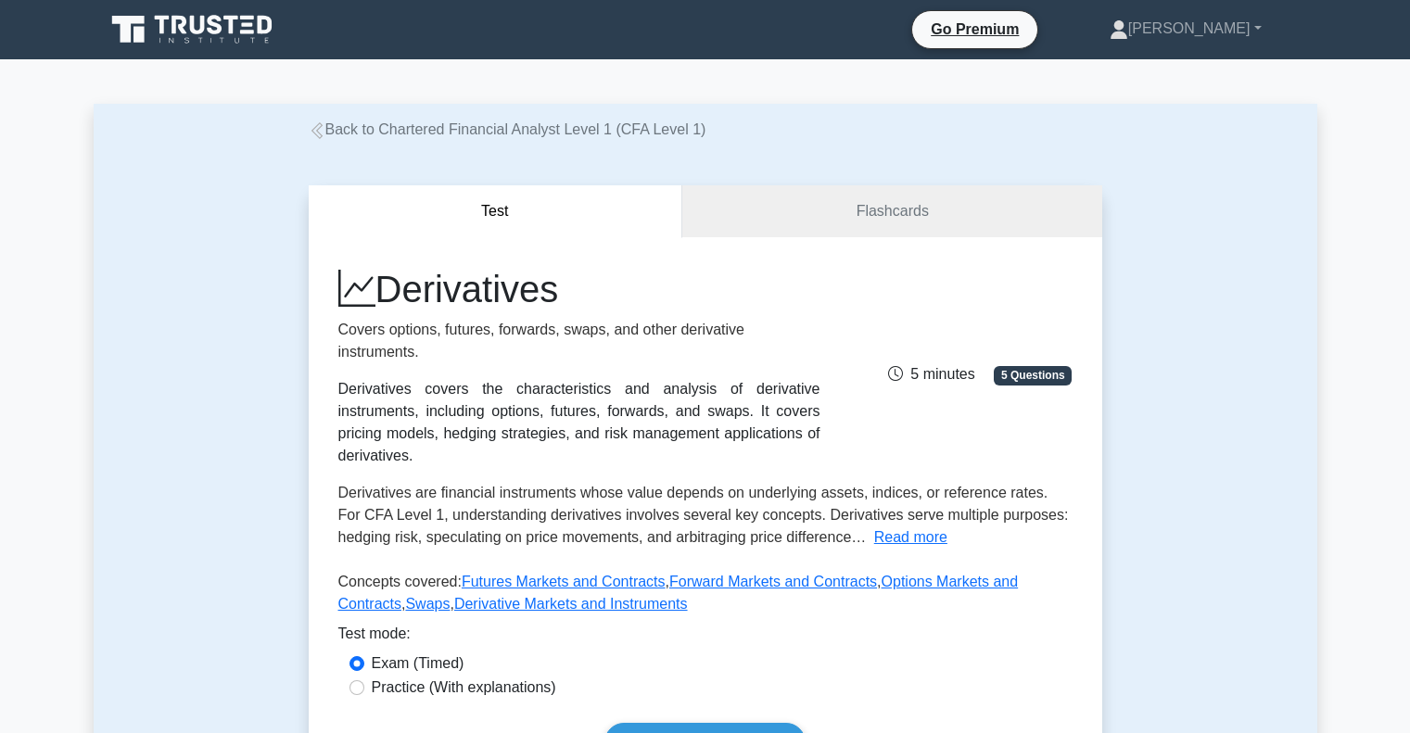 The image size is (1410, 733). Describe the element at coordinates (427, 604) in the screenshot. I see `a: Swaps` at that location.